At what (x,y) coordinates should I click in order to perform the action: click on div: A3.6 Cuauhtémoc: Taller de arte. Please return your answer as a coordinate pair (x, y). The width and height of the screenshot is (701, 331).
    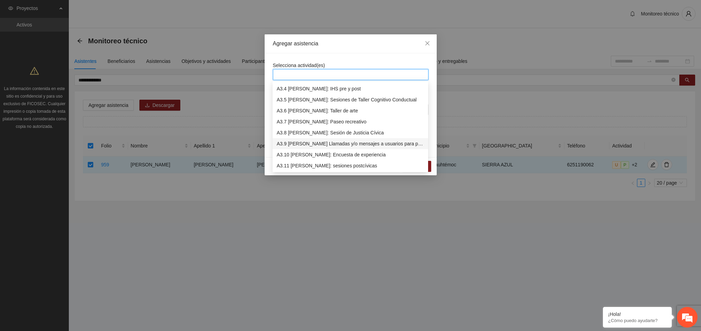
    Looking at the image, I should click on (350, 111).